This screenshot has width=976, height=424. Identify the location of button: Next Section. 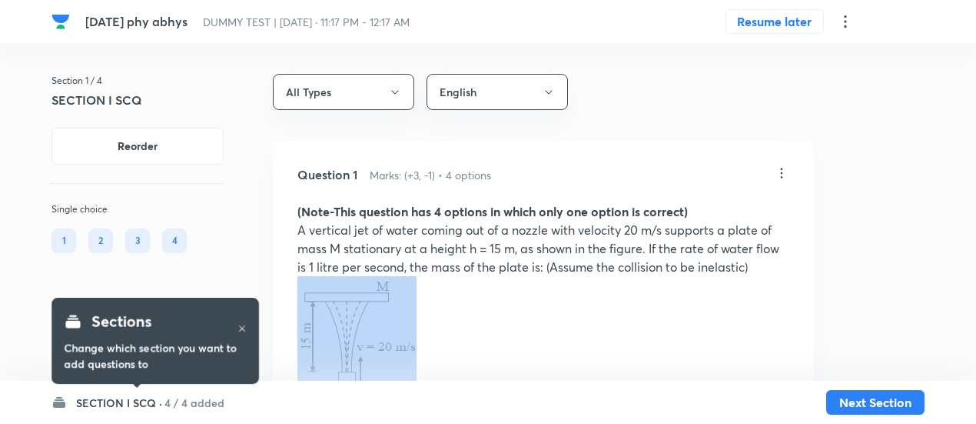
(876, 402).